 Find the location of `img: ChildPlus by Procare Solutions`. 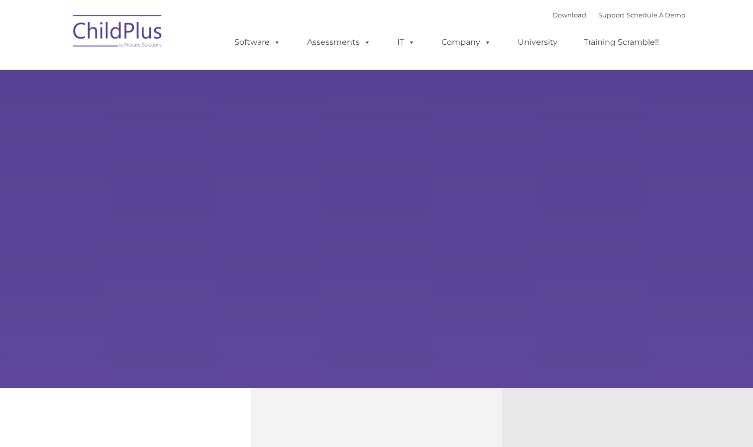

img: ChildPlus by Procare Solutions is located at coordinates (118, 33).